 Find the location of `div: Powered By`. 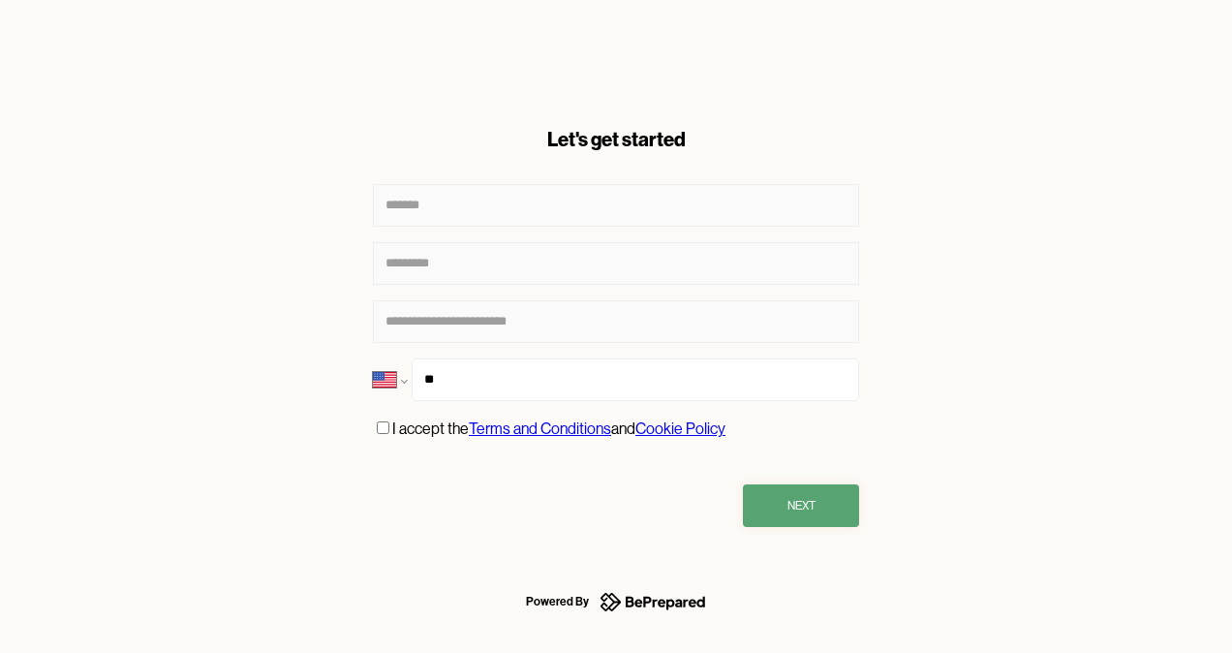

div: Powered By is located at coordinates (557, 602).